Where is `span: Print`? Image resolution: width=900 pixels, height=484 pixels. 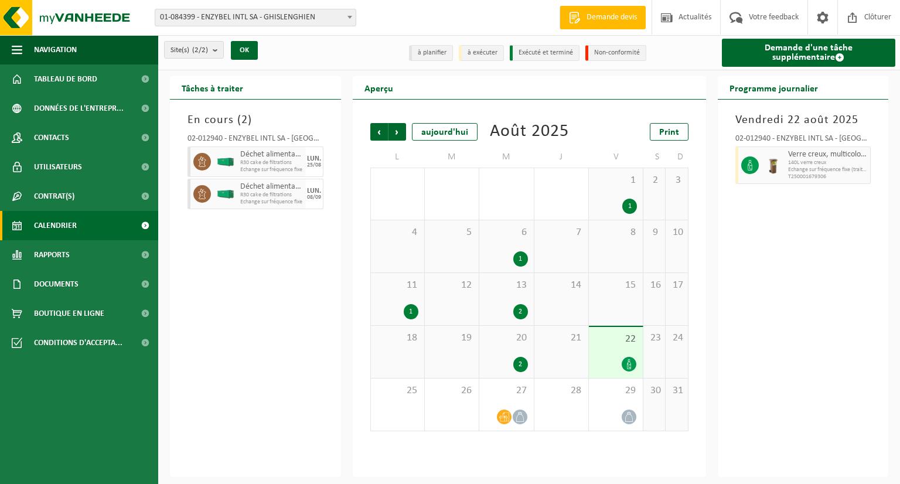
span: Print is located at coordinates (669, 132).